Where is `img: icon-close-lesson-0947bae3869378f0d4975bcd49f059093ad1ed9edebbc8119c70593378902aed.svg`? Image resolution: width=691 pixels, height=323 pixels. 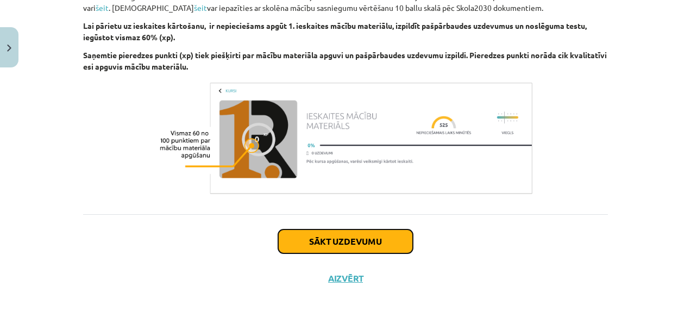 img: icon-close-lesson-0947bae3869378f0d4975bcd49f059093ad1ed9edebbc8119c70593378902aed.svg is located at coordinates (9, 48).